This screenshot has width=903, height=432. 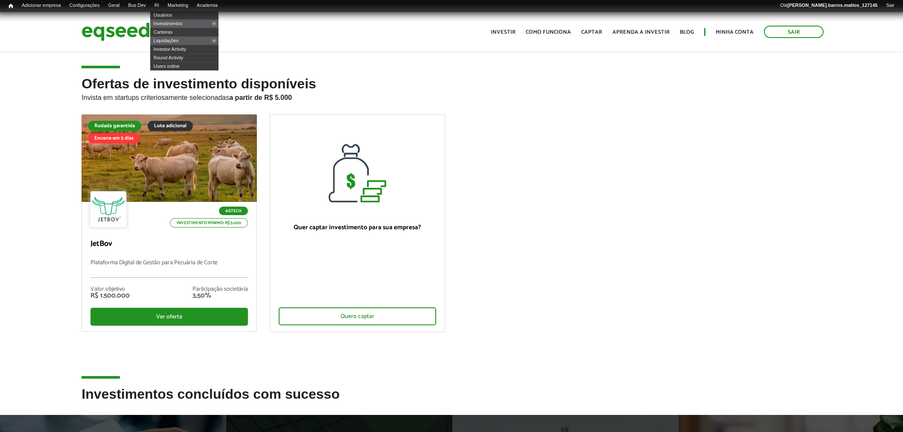 What do you see at coordinates (641, 32) in the screenshot?
I see `a: Aprenda a investir` at bounding box center [641, 32].